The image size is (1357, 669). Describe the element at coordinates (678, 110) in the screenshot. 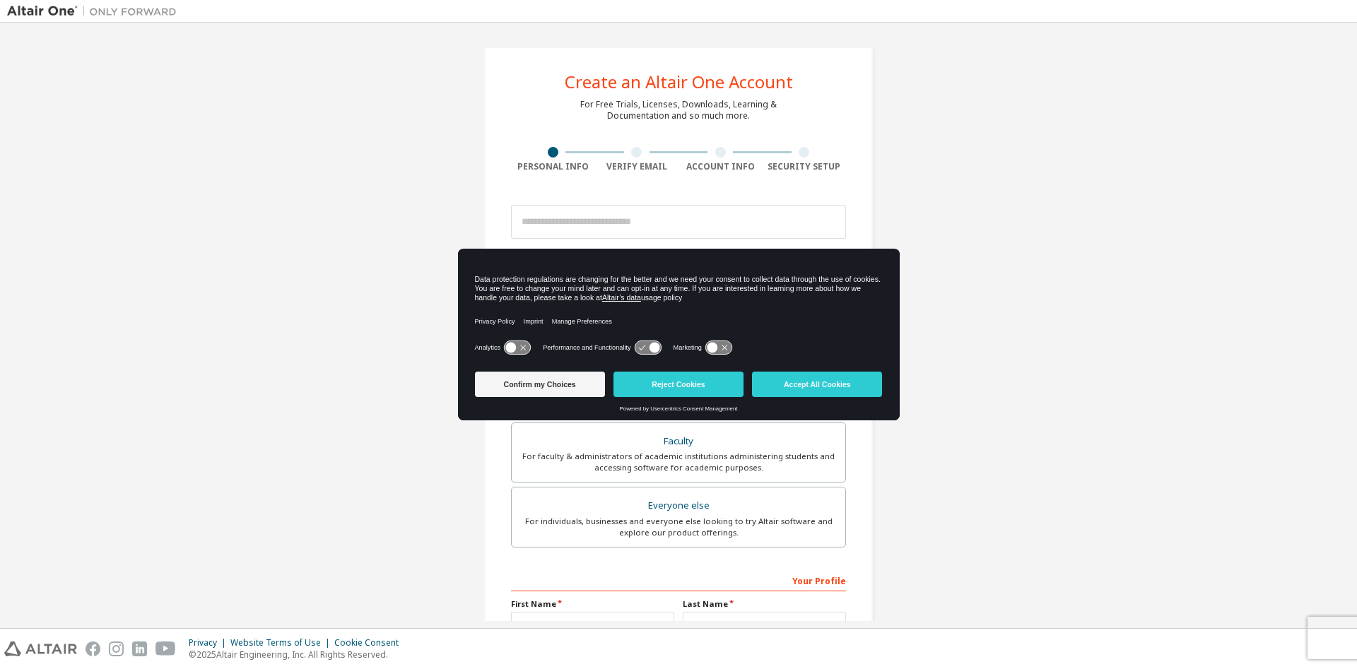

I see `div: For Free Trials, Licenses, Downloads, Learning & Documentation and so much more.` at that location.